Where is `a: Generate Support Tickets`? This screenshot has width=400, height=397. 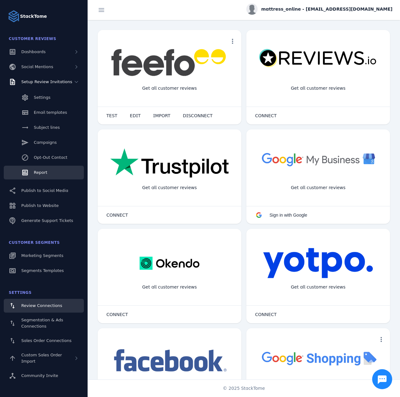
a: Generate Support Tickets is located at coordinates (44, 221).